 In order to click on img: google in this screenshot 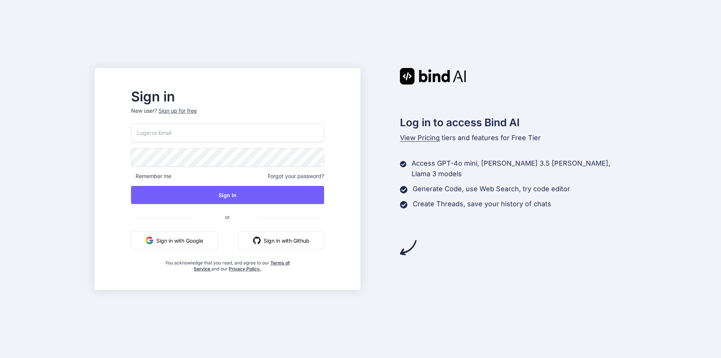, I will do `click(149, 240)`.